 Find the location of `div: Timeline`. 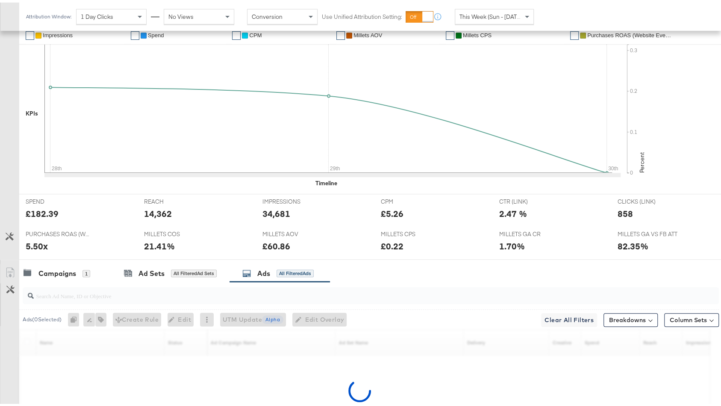

div: Timeline is located at coordinates (326, 180).